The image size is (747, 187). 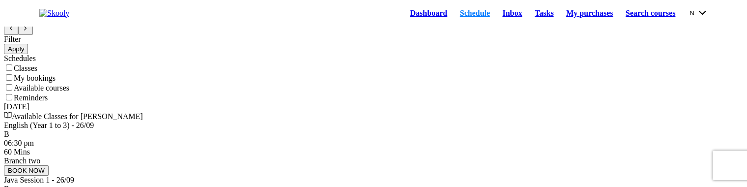 I want to click on div: English (Year 1 to 3) - 26/09, so click(x=373, y=125).